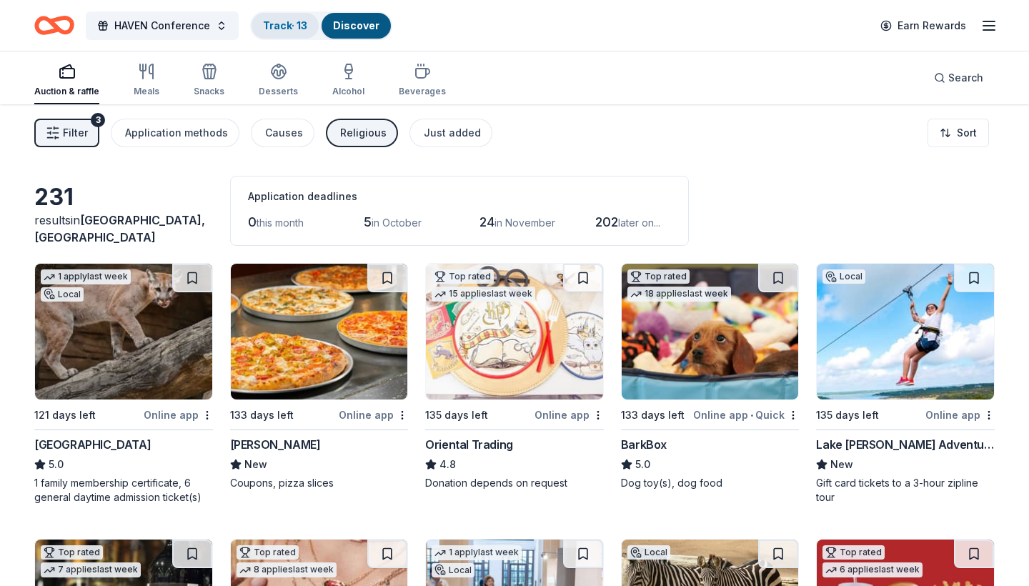 This screenshot has width=1029, height=586. What do you see at coordinates (459, 197) in the screenshot?
I see `div: Application deadlines` at bounding box center [459, 197].